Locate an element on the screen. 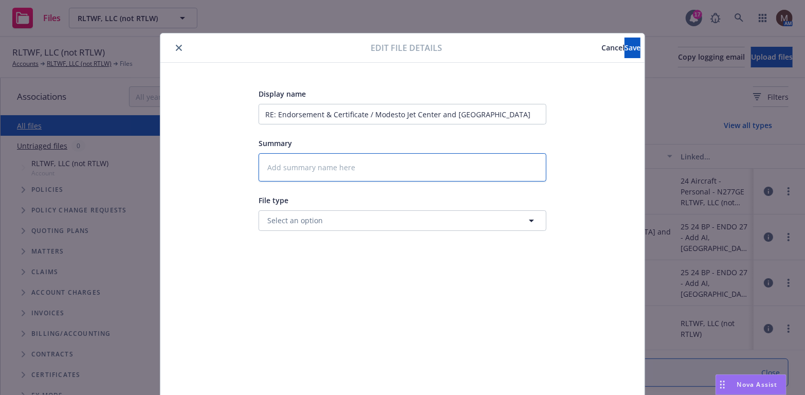 The width and height of the screenshot is (805, 395). button: Cancel is located at coordinates (613, 48).